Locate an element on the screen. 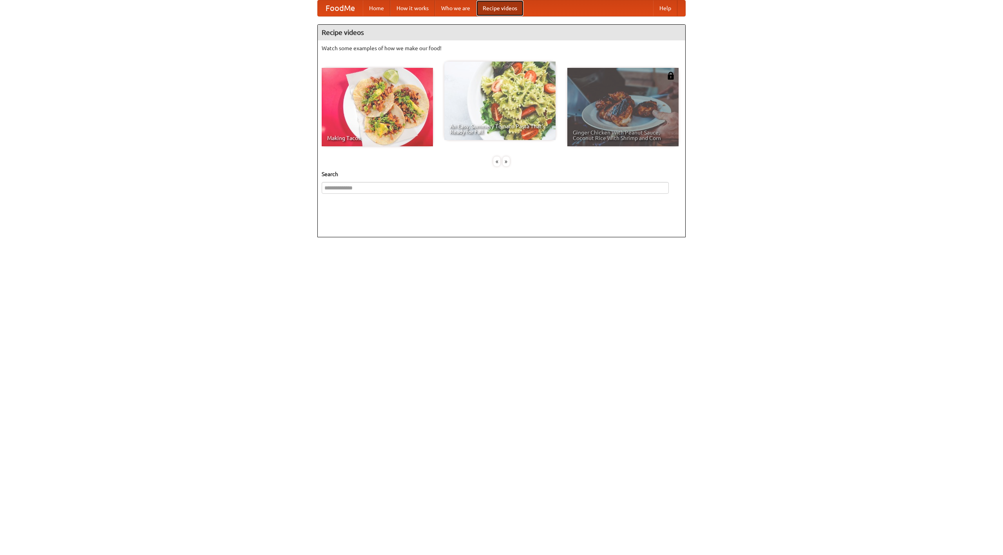 The image size is (1003, 555). a: An Easy, Summery Tomato Pasta That's Ready for Fall is located at coordinates (500, 101).